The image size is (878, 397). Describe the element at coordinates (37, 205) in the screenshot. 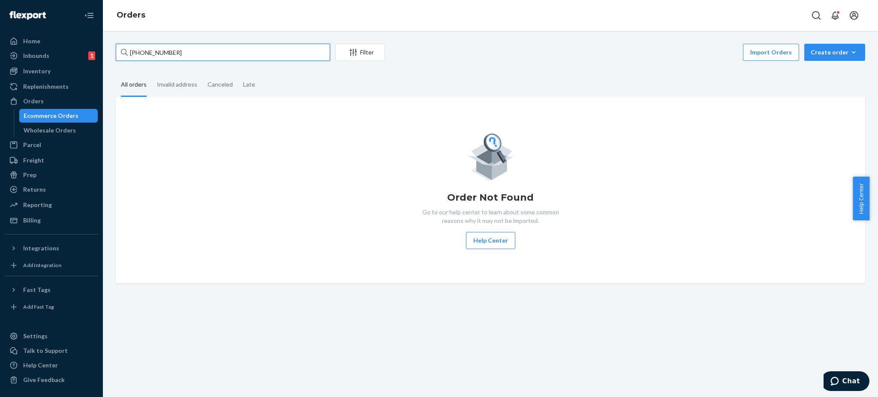

I see `div: Reporting` at that location.